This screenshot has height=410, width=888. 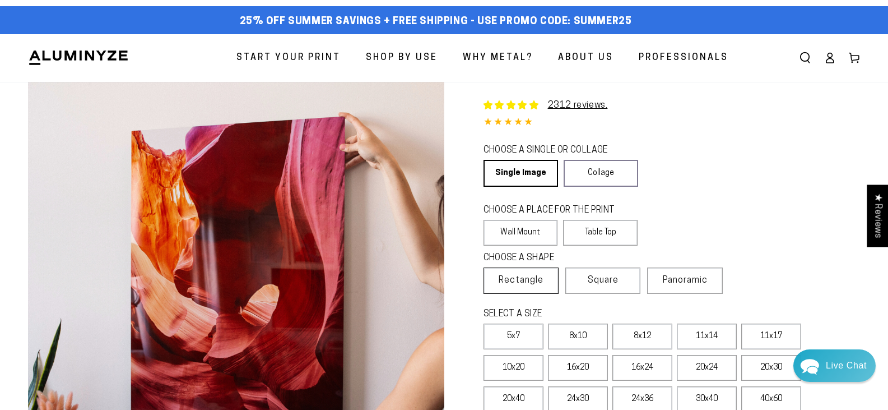 I want to click on a: Professionals, so click(x=683, y=58).